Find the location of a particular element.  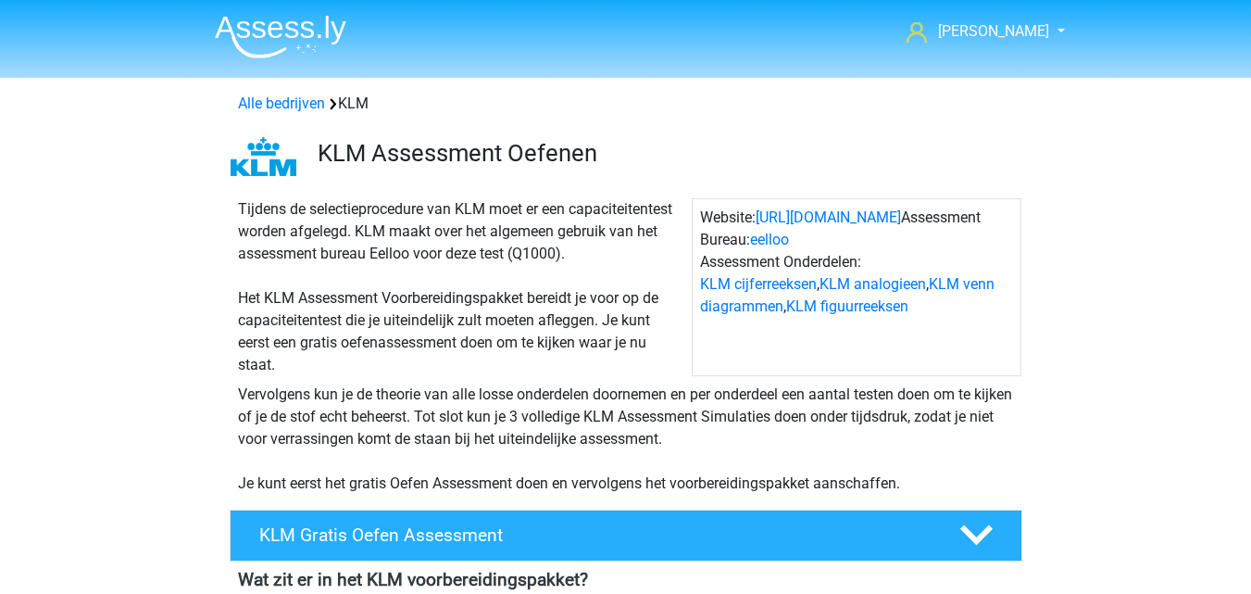

div: KLM is located at coordinates (626, 104).